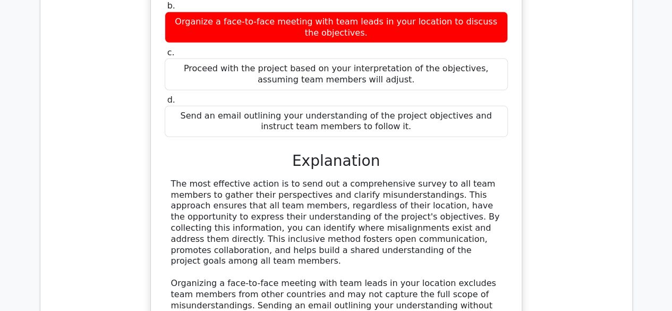 This screenshot has height=311, width=672. What do you see at coordinates (171, 52) in the screenshot?
I see `span: c.` at bounding box center [171, 52].